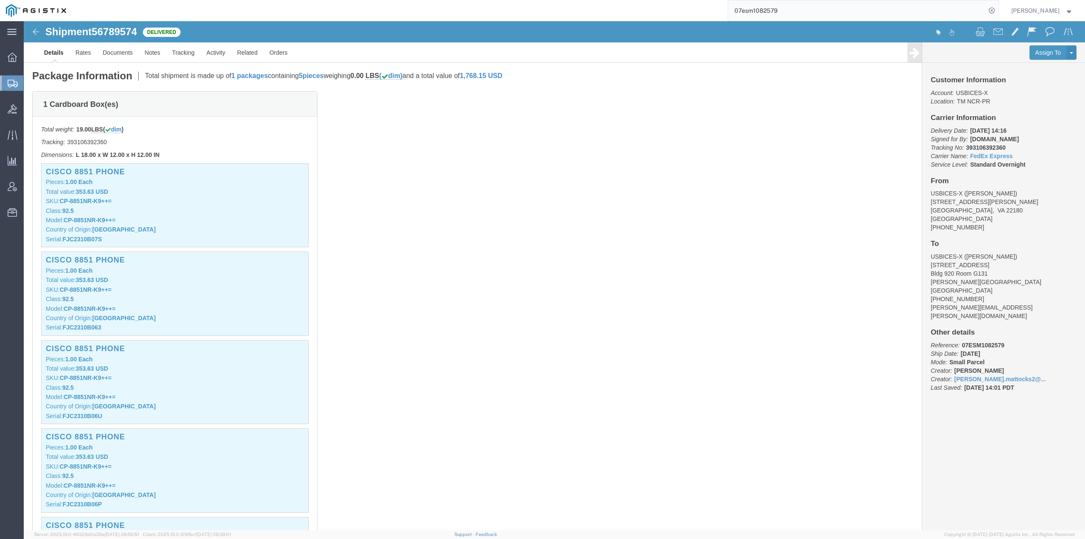 The image size is (1085, 539). What do you see at coordinates (486, 534) in the screenshot?
I see `a: Feedback` at bounding box center [486, 534].